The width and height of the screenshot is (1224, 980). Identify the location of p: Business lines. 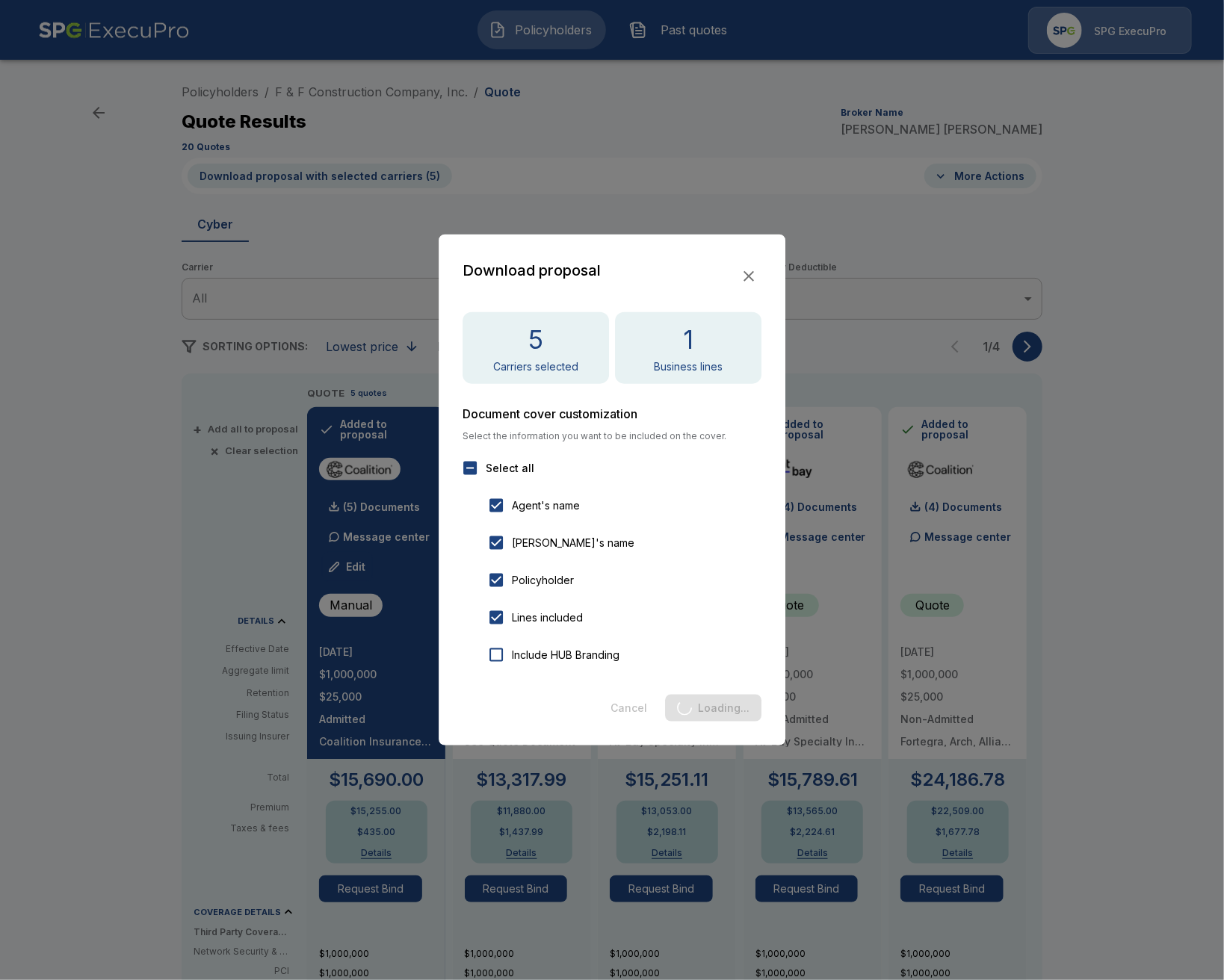
(688, 366).